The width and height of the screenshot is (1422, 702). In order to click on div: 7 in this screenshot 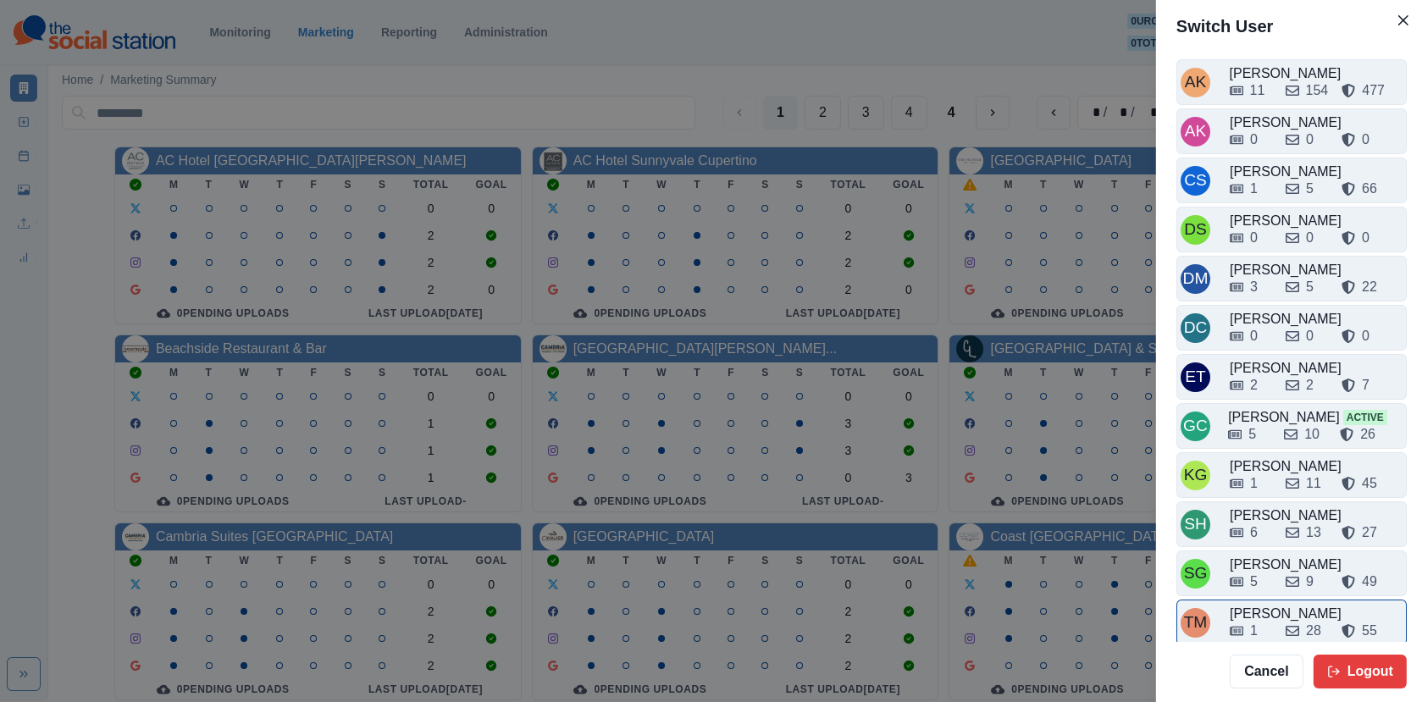, I will do `click(1366, 385)`.